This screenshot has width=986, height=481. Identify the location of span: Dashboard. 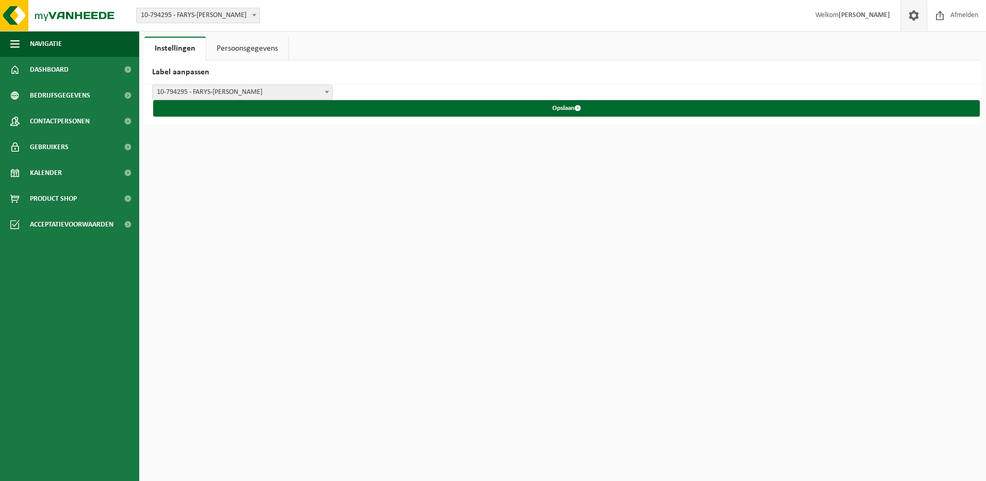
(49, 70).